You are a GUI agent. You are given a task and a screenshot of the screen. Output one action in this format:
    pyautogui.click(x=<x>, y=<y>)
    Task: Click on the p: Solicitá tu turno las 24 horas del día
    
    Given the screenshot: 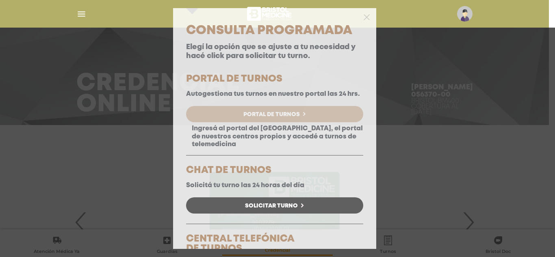 What is the action you would take?
    pyautogui.click(x=275, y=185)
    